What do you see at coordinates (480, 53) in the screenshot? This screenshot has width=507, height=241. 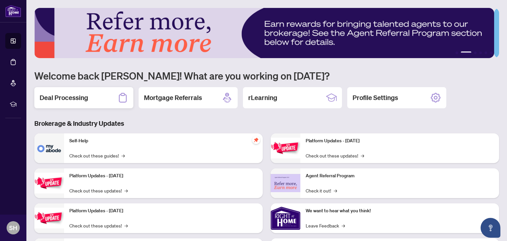 I see `button: 4` at bounding box center [480, 53].